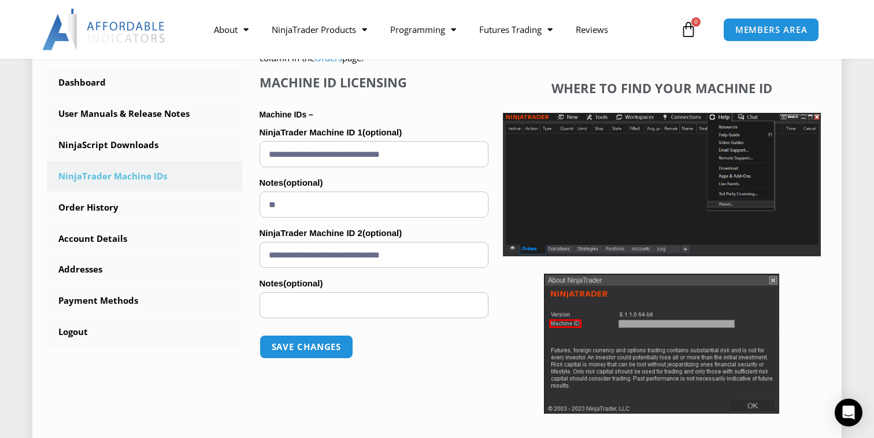 The height and width of the screenshot is (438, 874). What do you see at coordinates (144, 114) in the screenshot?
I see `a: User Manuals & Release Notes` at bounding box center [144, 114].